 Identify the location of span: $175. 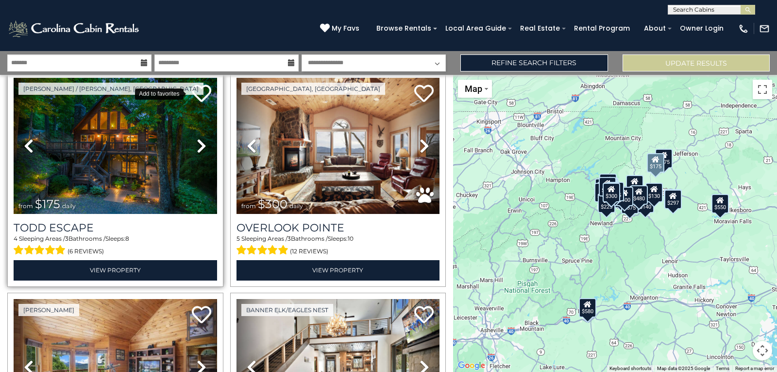
(48, 203).